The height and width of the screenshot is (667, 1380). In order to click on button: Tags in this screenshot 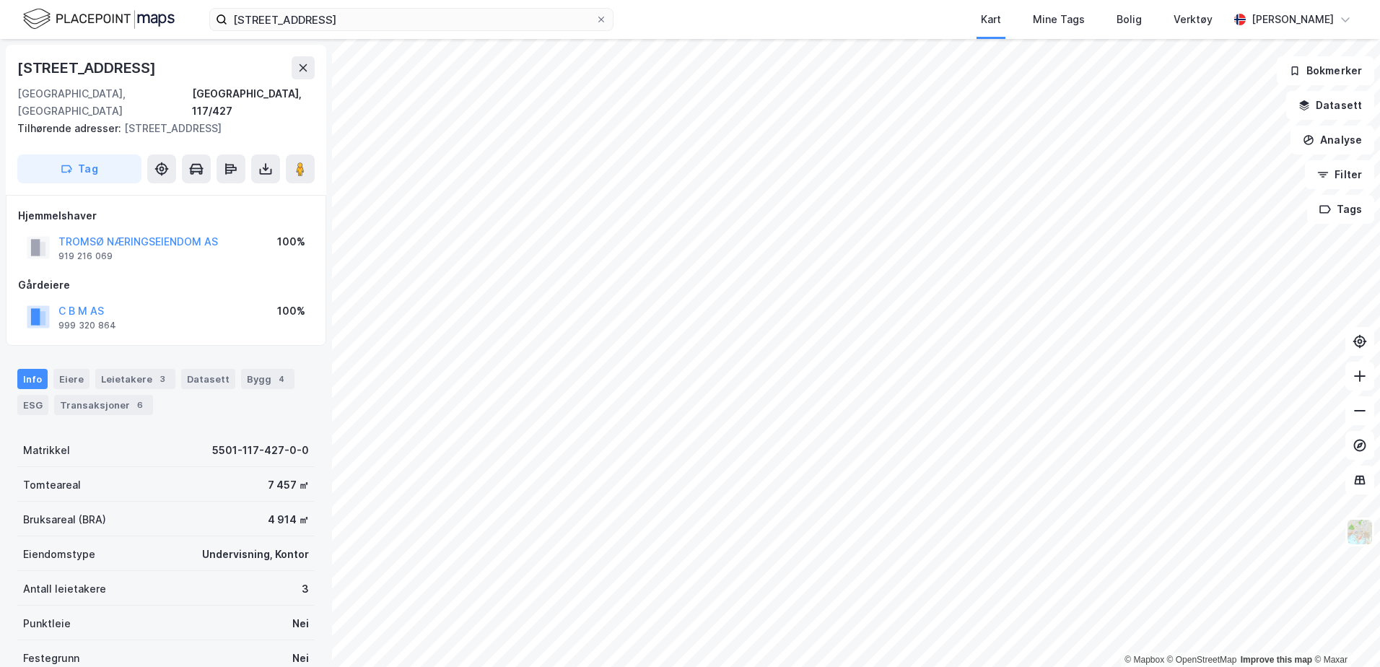, I will do `click(1340, 209)`.